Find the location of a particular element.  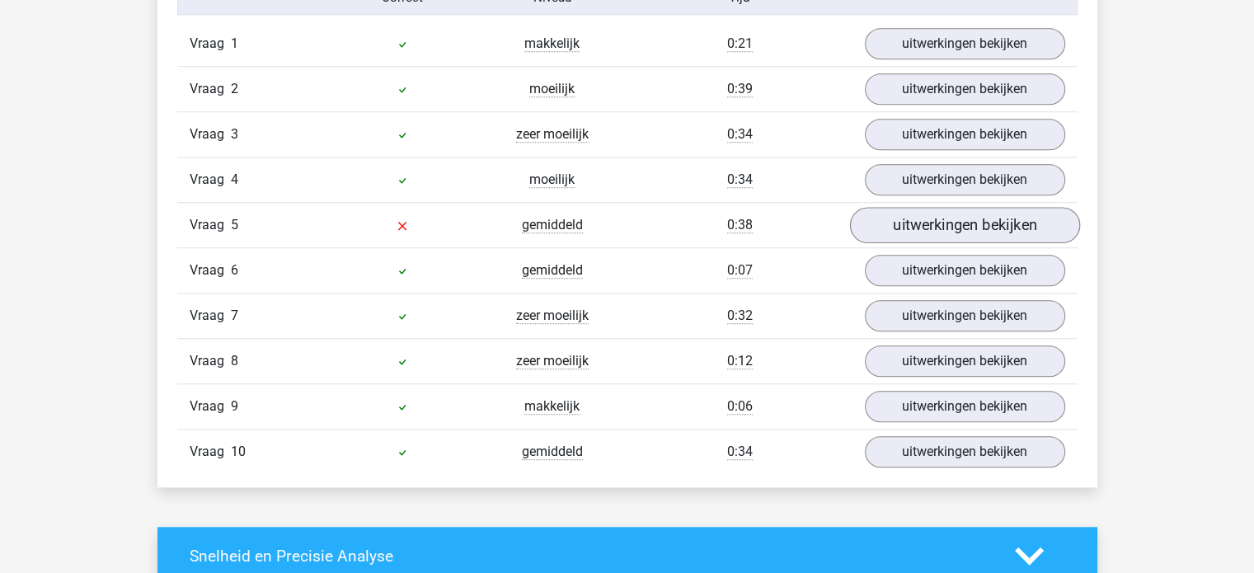

span: 0:07 is located at coordinates (739, 270).